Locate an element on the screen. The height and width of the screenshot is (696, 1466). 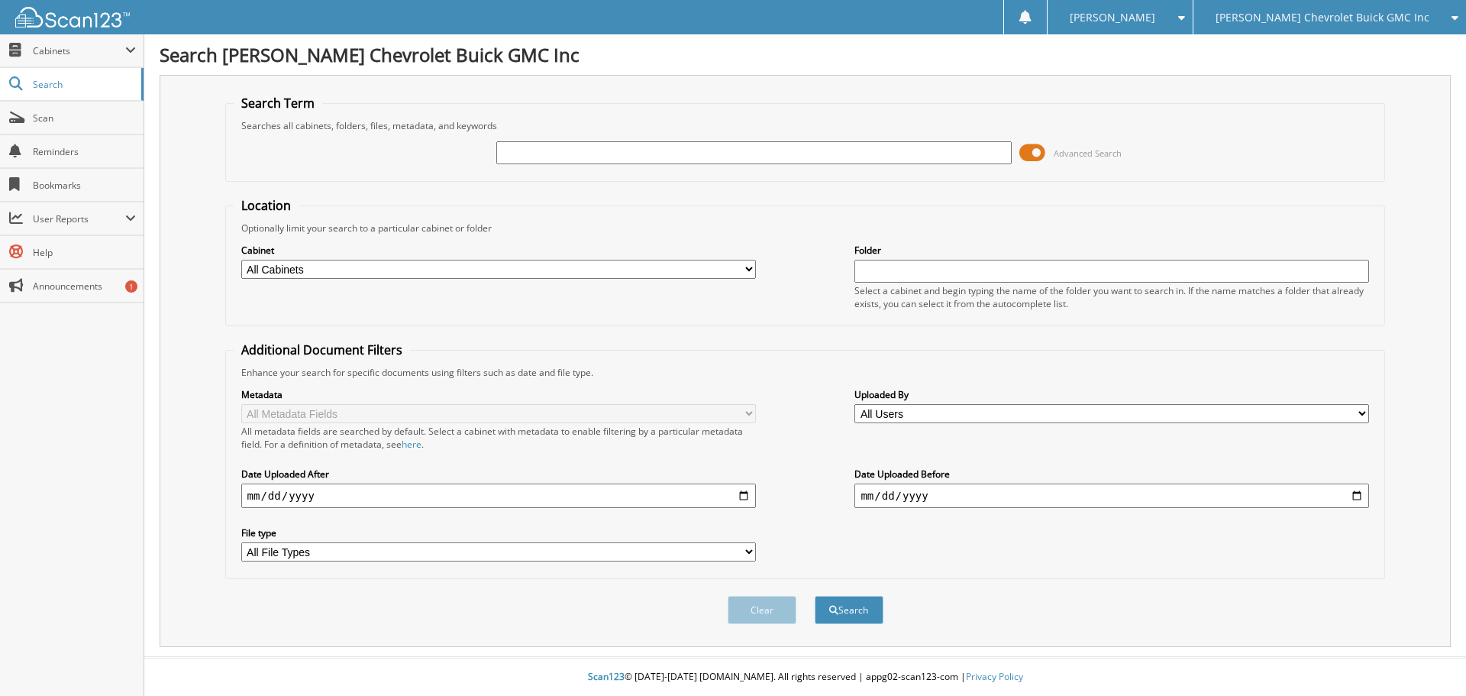
div: All metadata fields are searched by default. Select a cabinet with metadata to enable filtering b... is located at coordinates (499, 437).